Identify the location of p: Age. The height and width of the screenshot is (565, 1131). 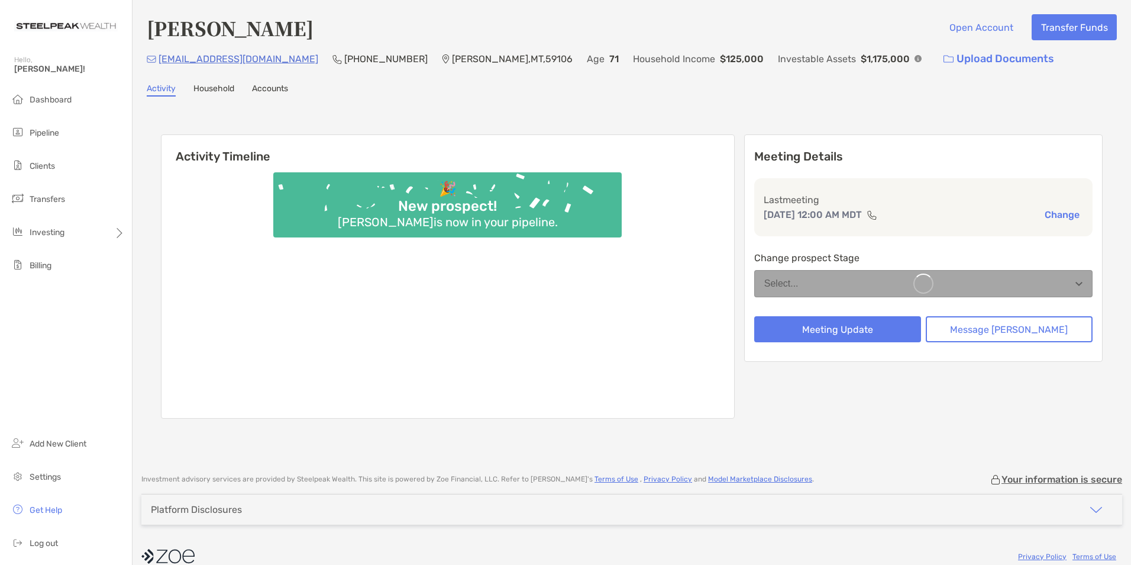
(596, 59).